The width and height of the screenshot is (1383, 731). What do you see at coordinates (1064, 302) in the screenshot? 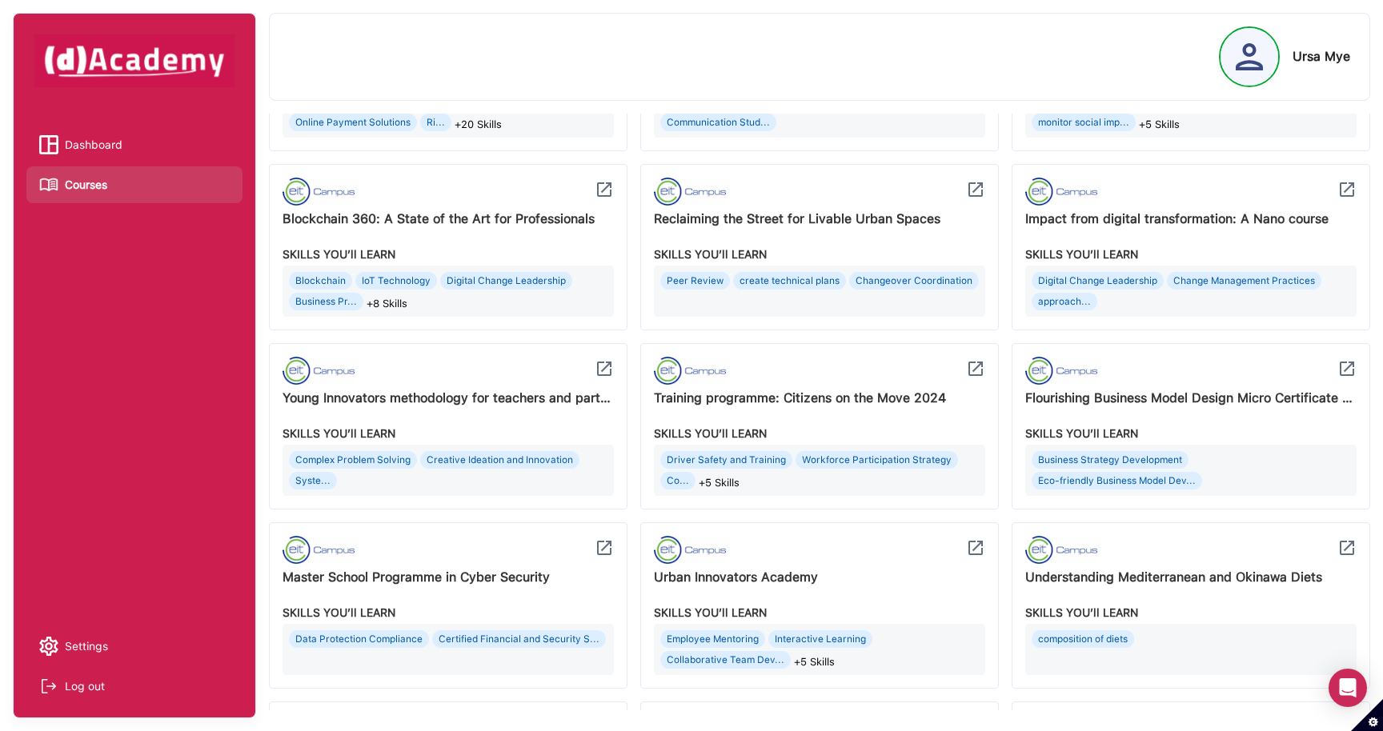
I see `div: approach...` at bounding box center [1064, 302].